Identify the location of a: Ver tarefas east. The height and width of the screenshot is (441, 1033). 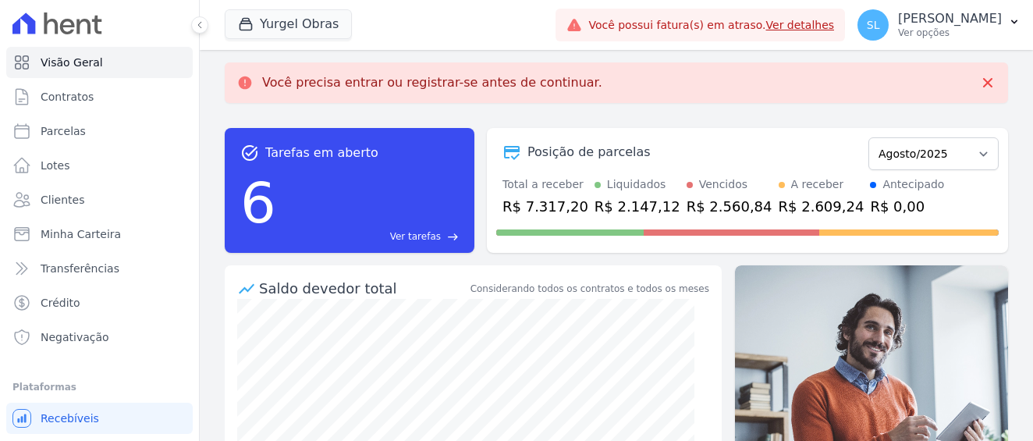
(371, 236).